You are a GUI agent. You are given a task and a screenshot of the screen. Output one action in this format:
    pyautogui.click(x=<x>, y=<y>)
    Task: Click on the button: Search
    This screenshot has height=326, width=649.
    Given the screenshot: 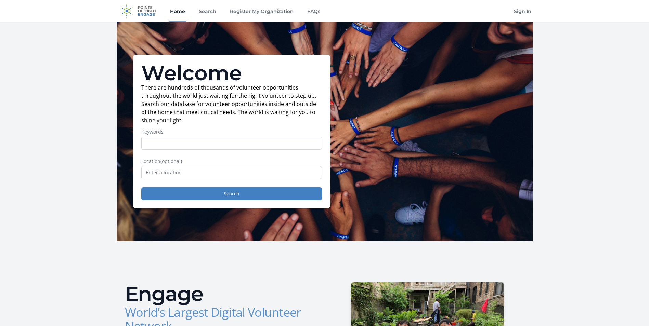 What is the action you would take?
    pyautogui.click(x=232, y=194)
    